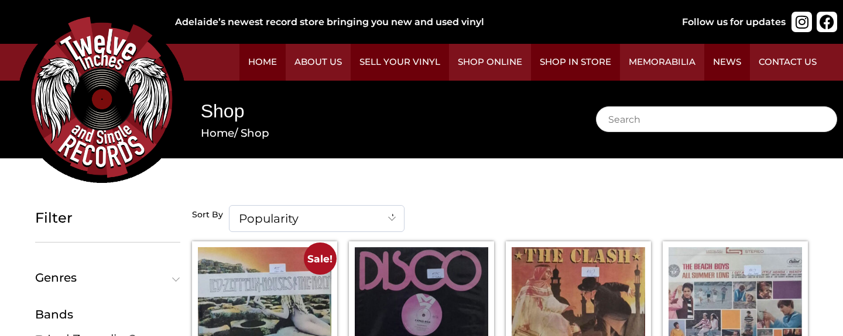 This screenshot has width=843, height=336. What do you see at coordinates (380, 133) in the screenshot?
I see `nav: Breadcrumb` at bounding box center [380, 133].